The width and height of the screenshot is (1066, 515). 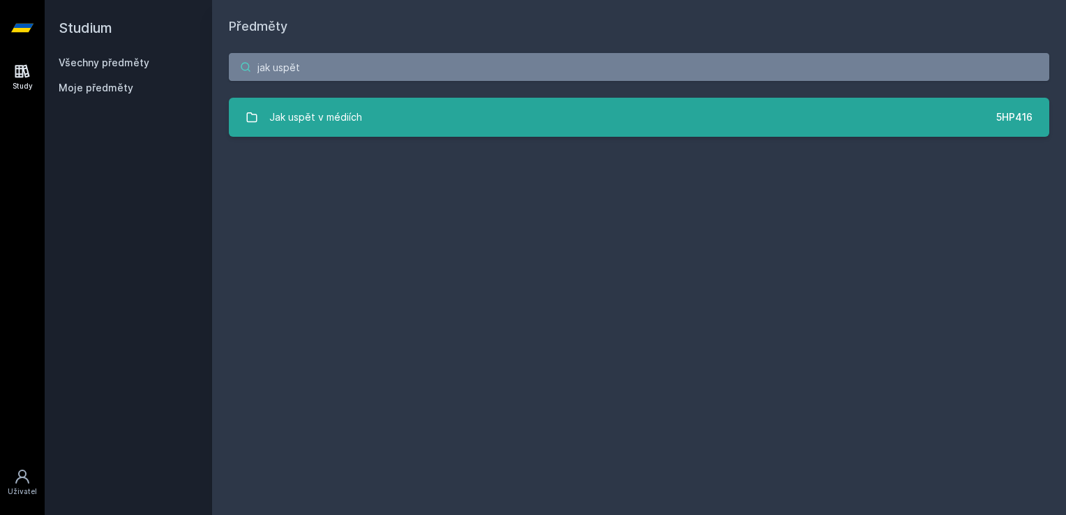 I want to click on a: Study, so click(x=22, y=77).